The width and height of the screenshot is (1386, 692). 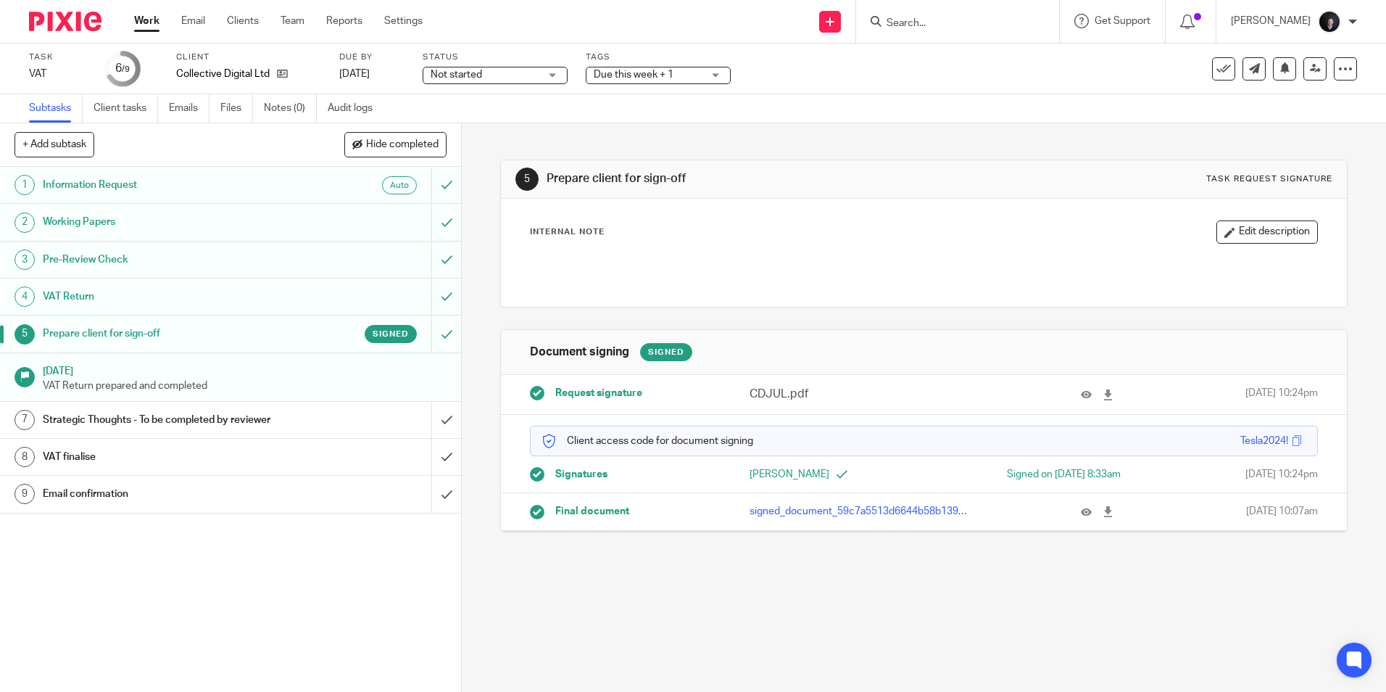 What do you see at coordinates (167, 185) in the screenshot?
I see `h1: Information Request` at bounding box center [167, 185].